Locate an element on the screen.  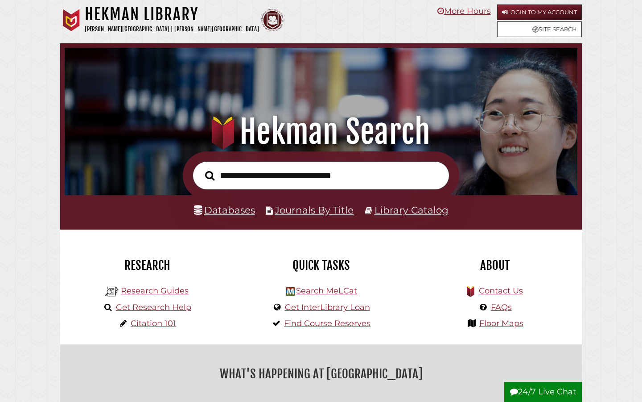
button: Search is located at coordinates (210, 175).